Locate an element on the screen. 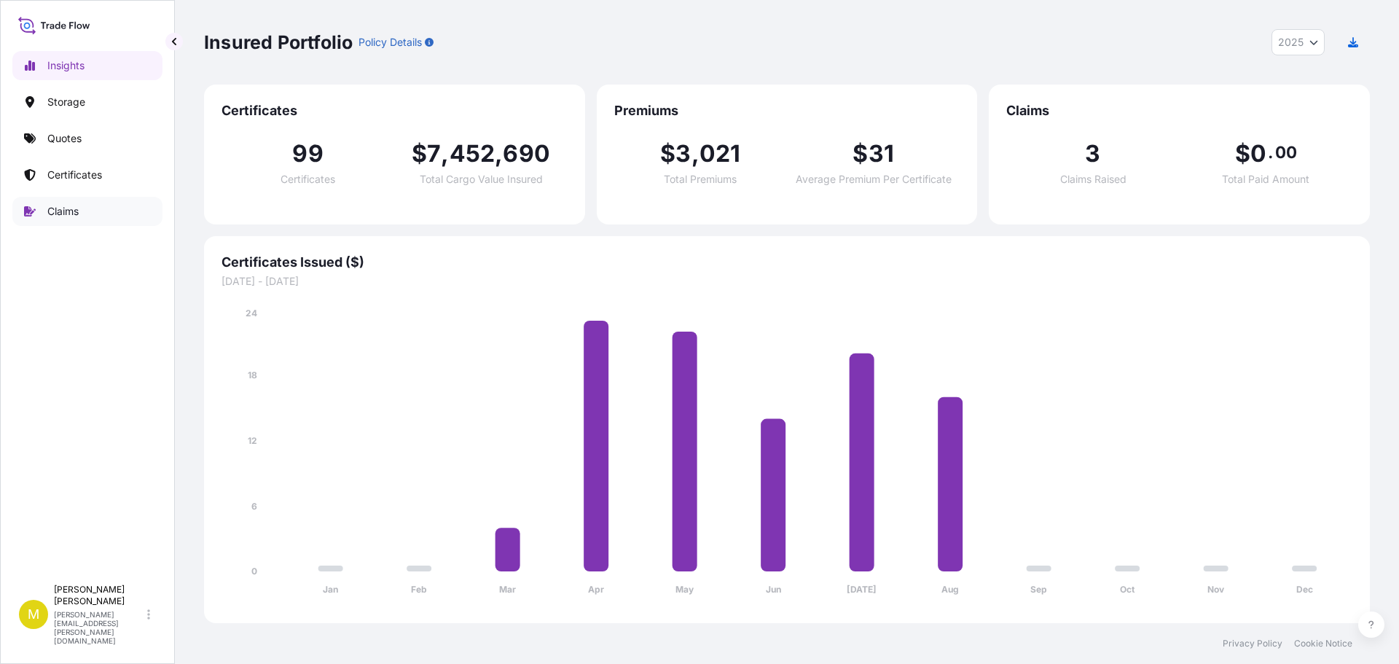 Image resolution: width=1399 pixels, height=664 pixels. tspan: Aug is located at coordinates (950, 589).